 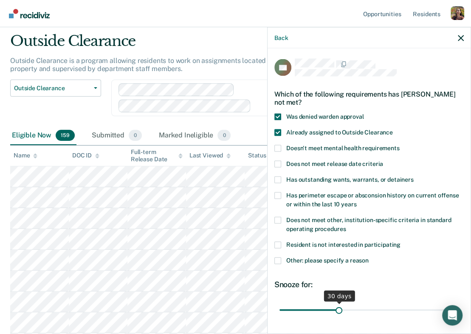 I want to click on div: Open Intercom Messenger, so click(x=452, y=315).